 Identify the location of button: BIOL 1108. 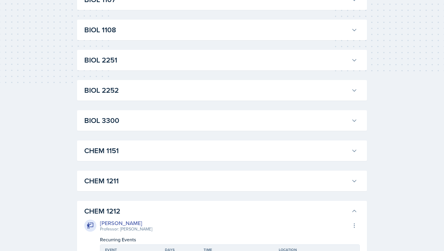
(221, 30).